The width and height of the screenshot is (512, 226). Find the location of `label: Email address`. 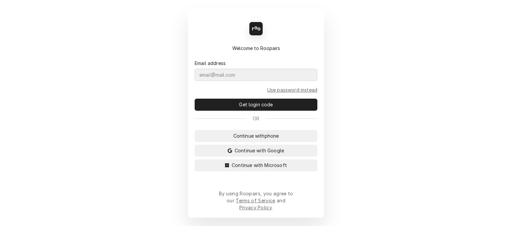

label: Email address is located at coordinates (210, 63).